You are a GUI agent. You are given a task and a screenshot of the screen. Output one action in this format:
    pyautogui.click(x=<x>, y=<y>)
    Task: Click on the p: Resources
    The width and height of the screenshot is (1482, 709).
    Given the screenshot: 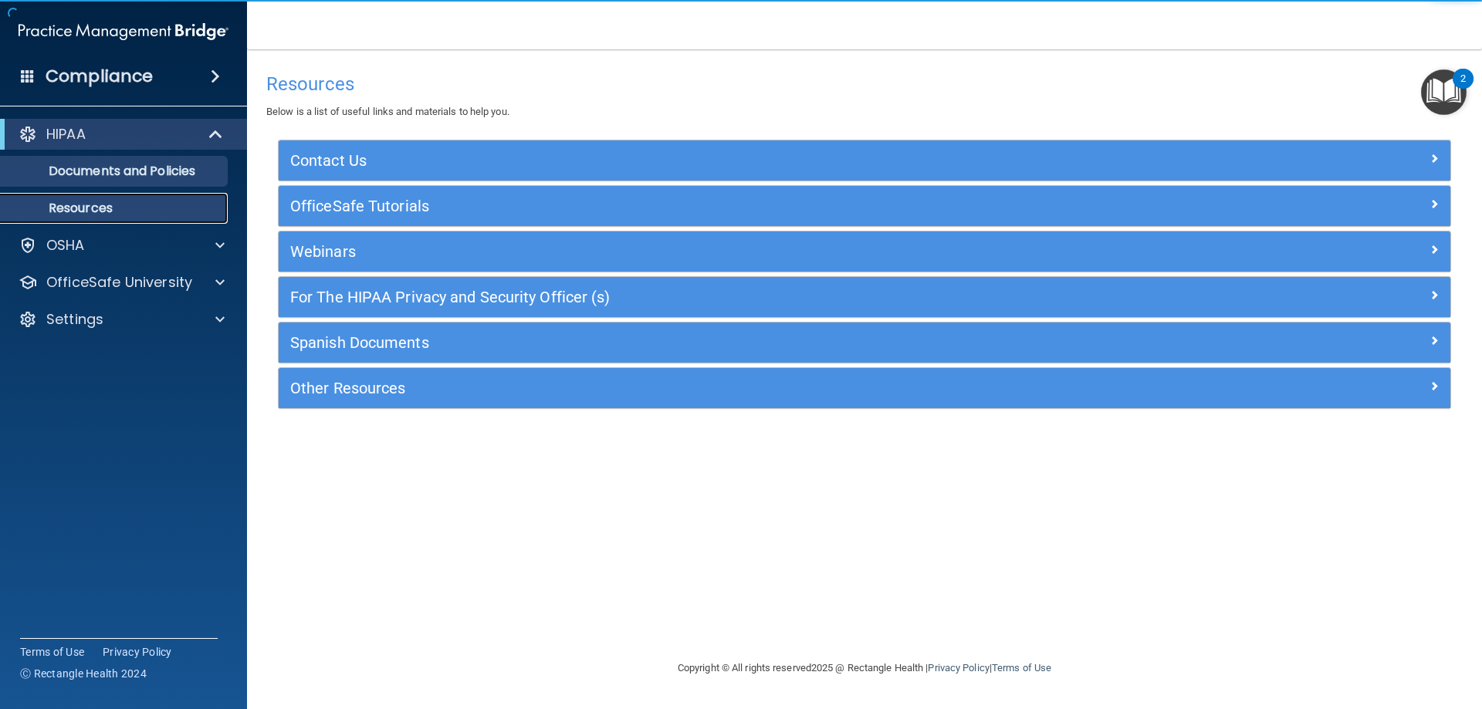 What is the action you would take?
    pyautogui.click(x=115, y=208)
    